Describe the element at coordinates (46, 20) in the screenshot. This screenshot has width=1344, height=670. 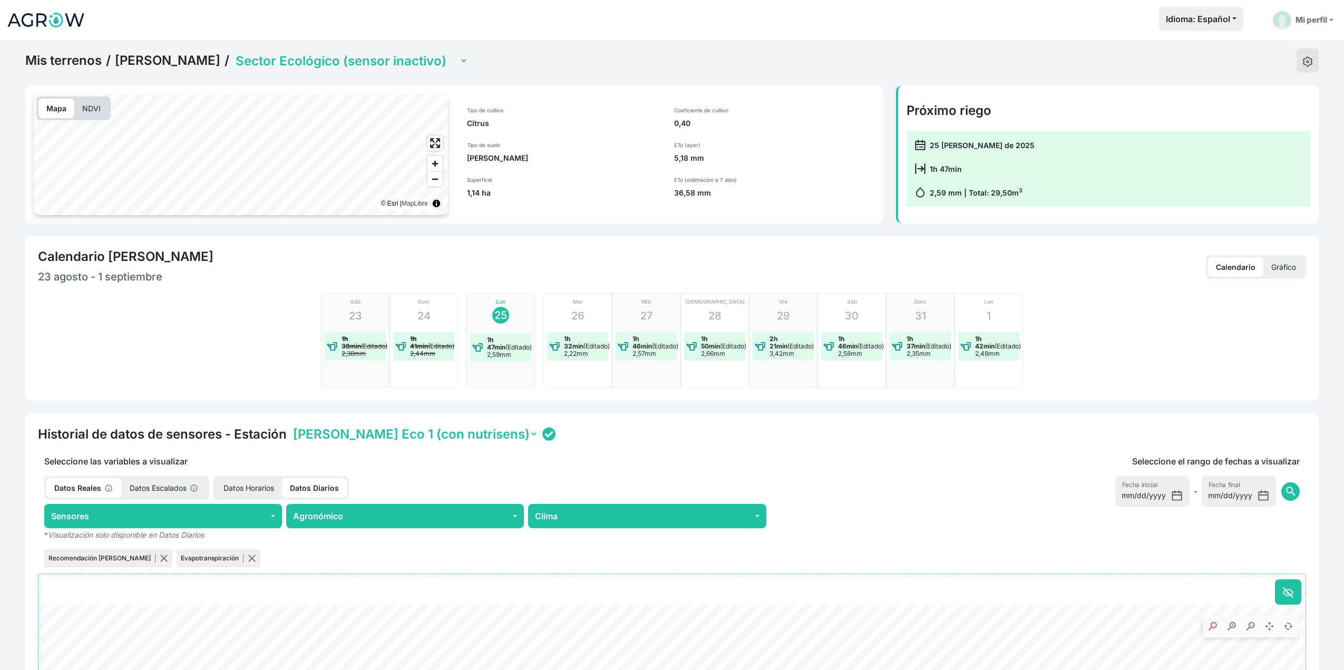
I see `img: Agrow Analytics` at that location.